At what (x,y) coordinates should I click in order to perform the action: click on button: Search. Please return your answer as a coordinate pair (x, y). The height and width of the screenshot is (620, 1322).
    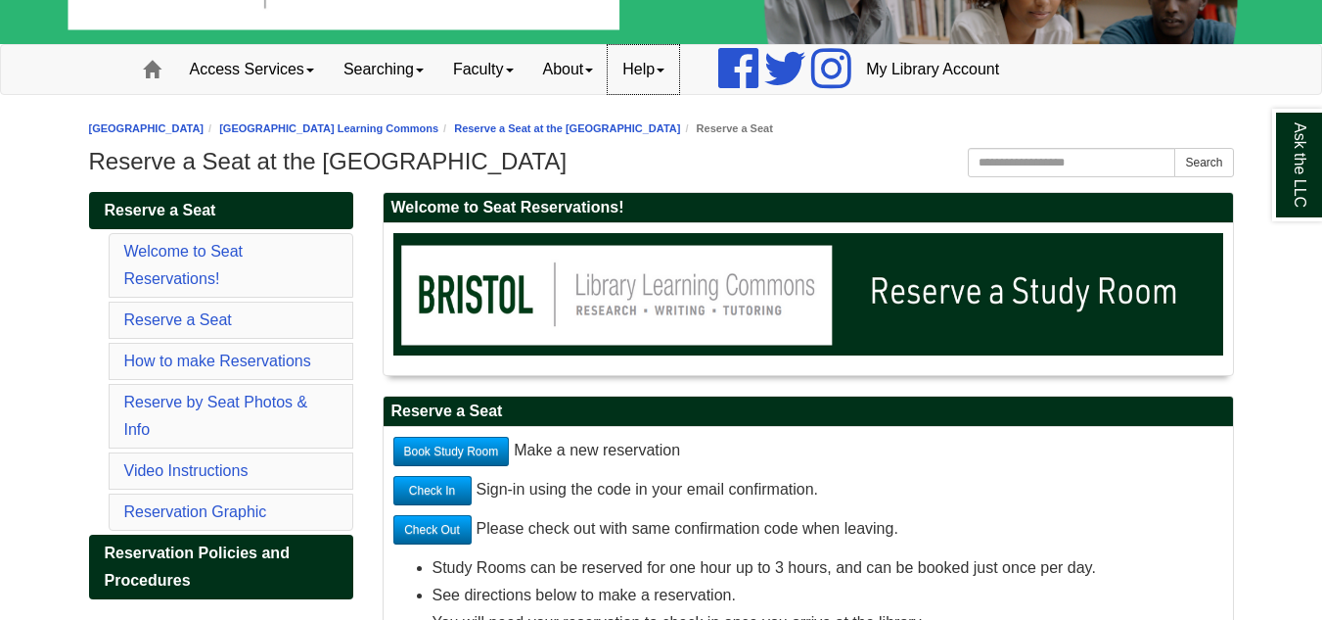
    Looking at the image, I should click on (1204, 162).